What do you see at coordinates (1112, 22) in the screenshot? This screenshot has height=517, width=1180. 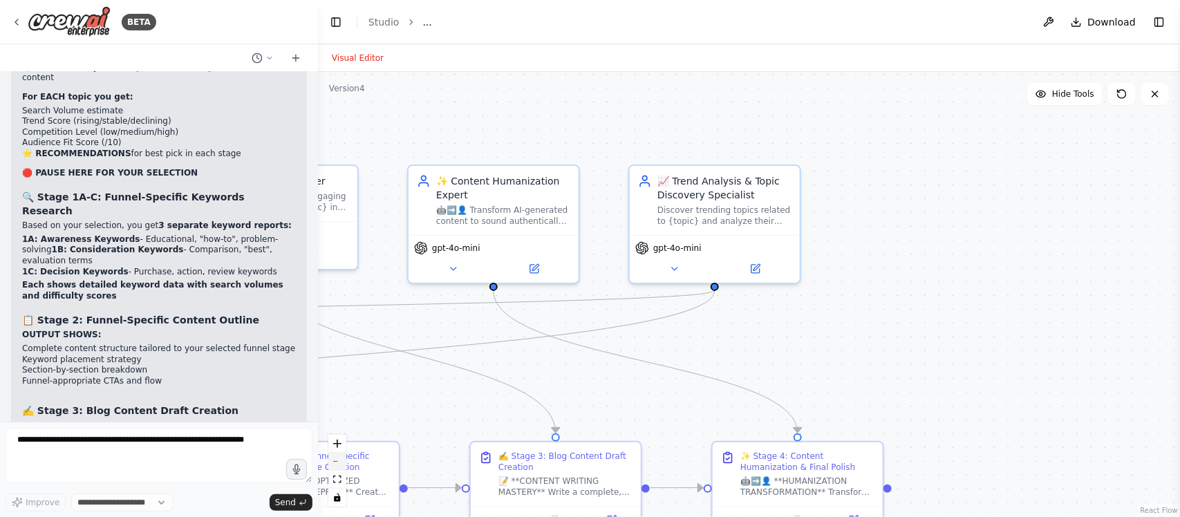 I see `span: Download` at bounding box center [1112, 22].